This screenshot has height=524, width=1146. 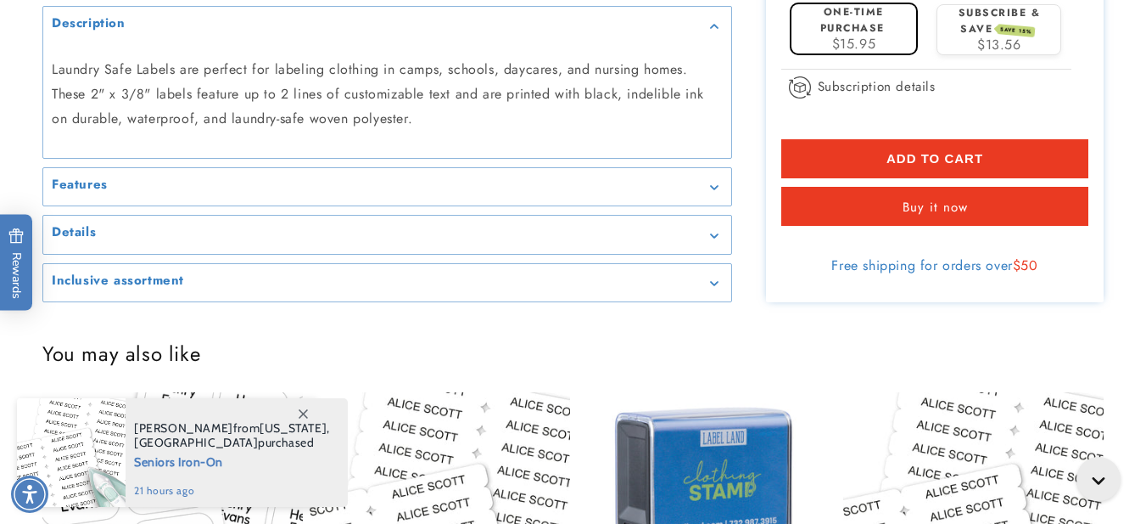 What do you see at coordinates (80, 185) in the screenshot?
I see `h2: Features` at bounding box center [80, 185].